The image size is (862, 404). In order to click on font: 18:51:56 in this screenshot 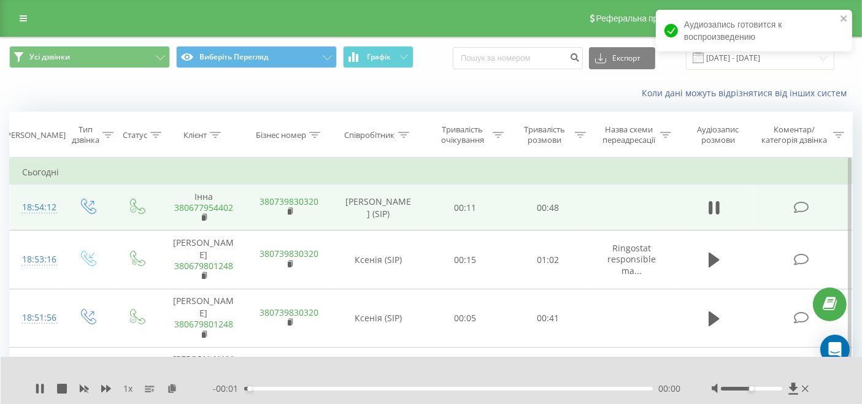, I will do `click(39, 317)`.